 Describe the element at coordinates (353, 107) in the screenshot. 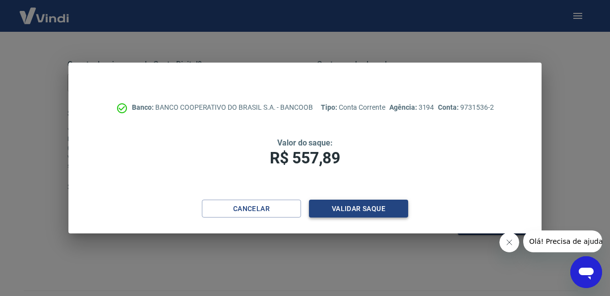

I see `p: Conta Corrente` at that location.